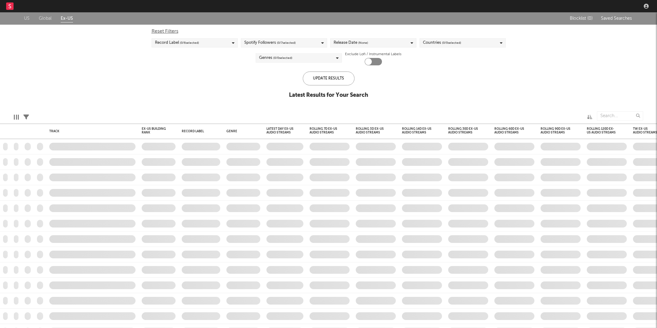 The height and width of the screenshot is (328, 657). Describe the element at coordinates (556, 131) in the screenshot. I see `div: Rolling 90D Ex-US Audio Streams` at that location.